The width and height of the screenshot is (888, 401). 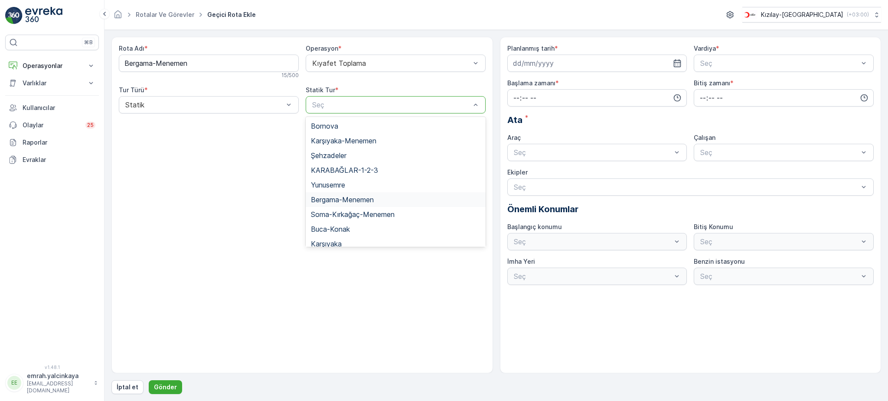 I want to click on label: Tur Türü, so click(x=131, y=90).